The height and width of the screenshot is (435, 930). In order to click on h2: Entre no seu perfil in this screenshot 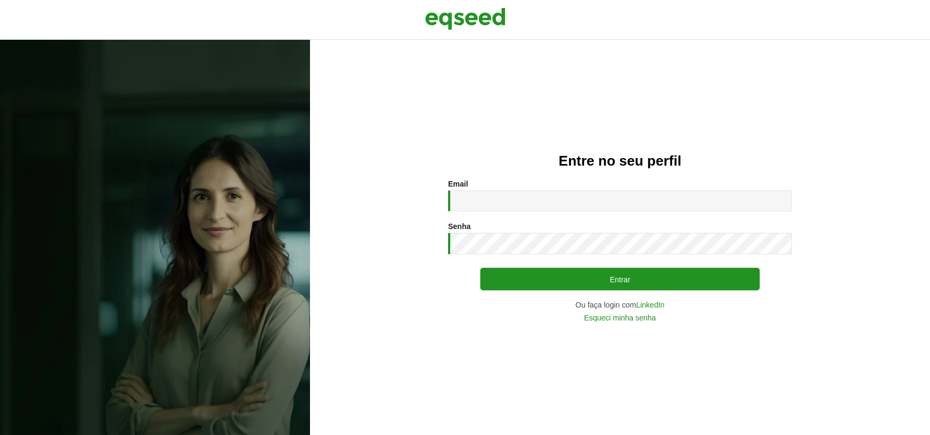, I will do `click(620, 161)`.